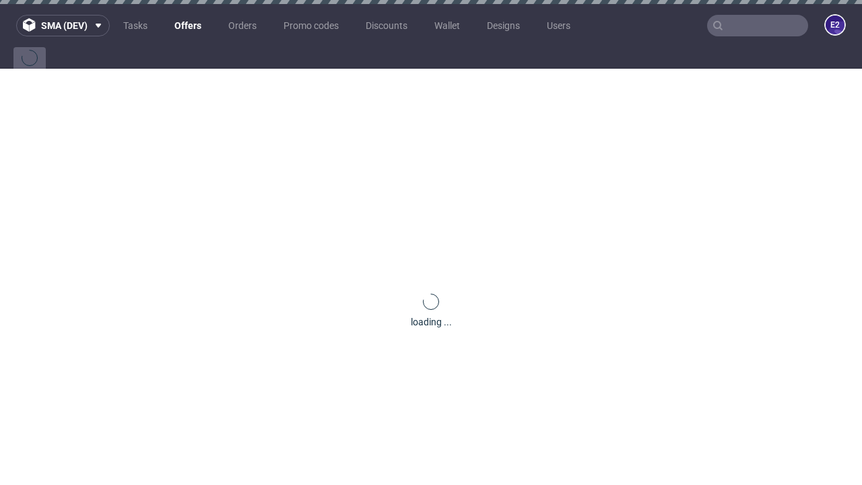  Describe the element at coordinates (64, 26) in the screenshot. I see `span: sma (dev)` at that location.